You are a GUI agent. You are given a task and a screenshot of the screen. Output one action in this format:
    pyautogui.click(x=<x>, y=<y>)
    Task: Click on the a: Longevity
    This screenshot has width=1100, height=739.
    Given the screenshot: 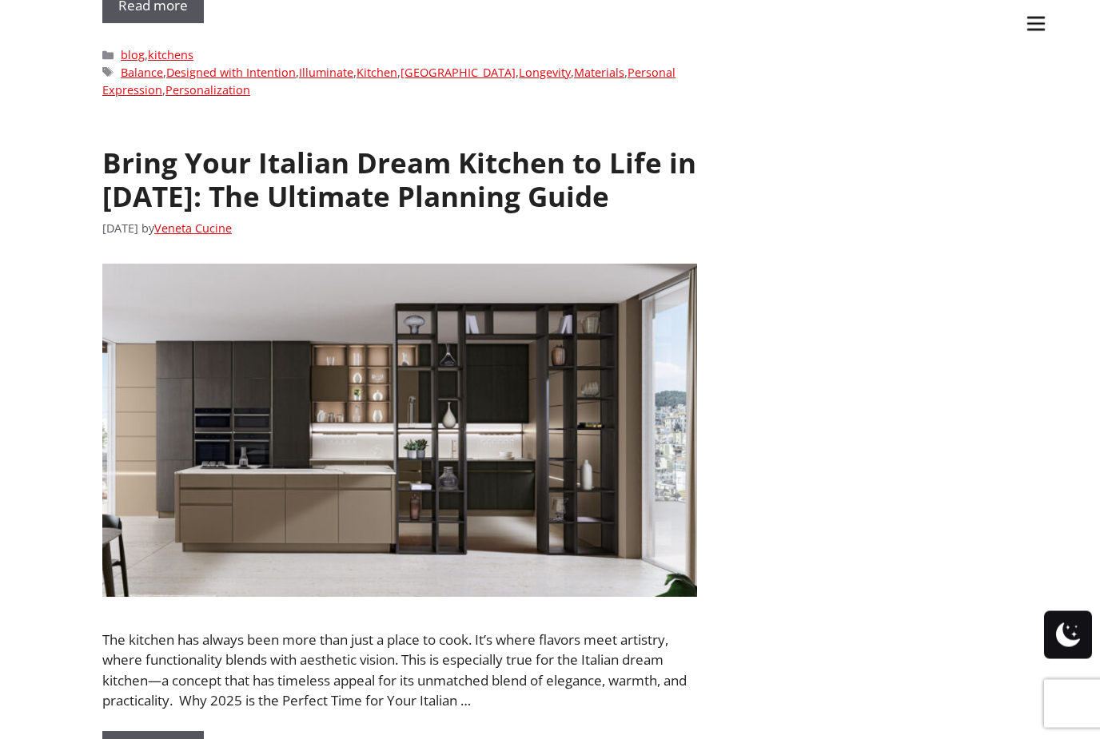 What is the action you would take?
    pyautogui.click(x=544, y=73)
    